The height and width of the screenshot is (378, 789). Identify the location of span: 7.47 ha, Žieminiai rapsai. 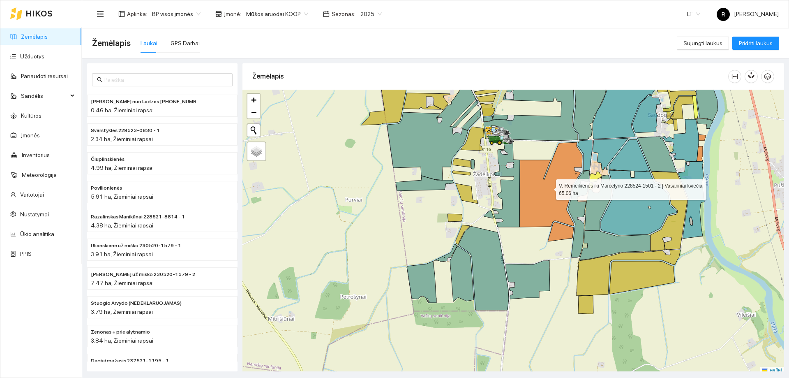
(122, 283).